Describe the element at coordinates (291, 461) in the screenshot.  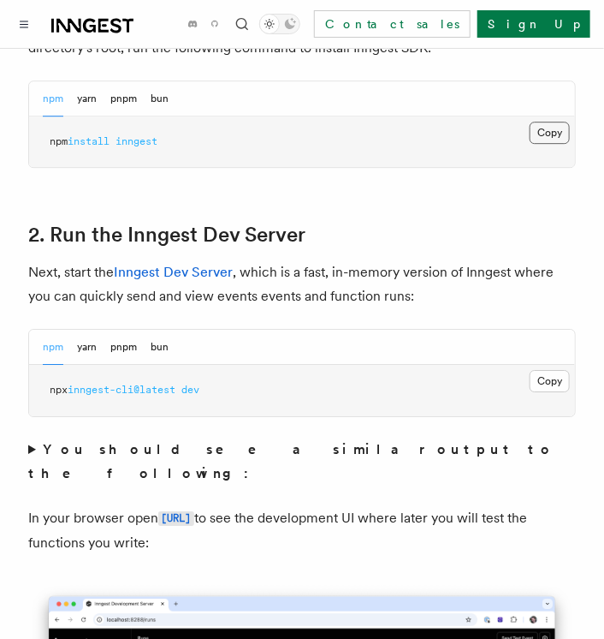
I see `strong: You should see a similar output to the following:` at that location.